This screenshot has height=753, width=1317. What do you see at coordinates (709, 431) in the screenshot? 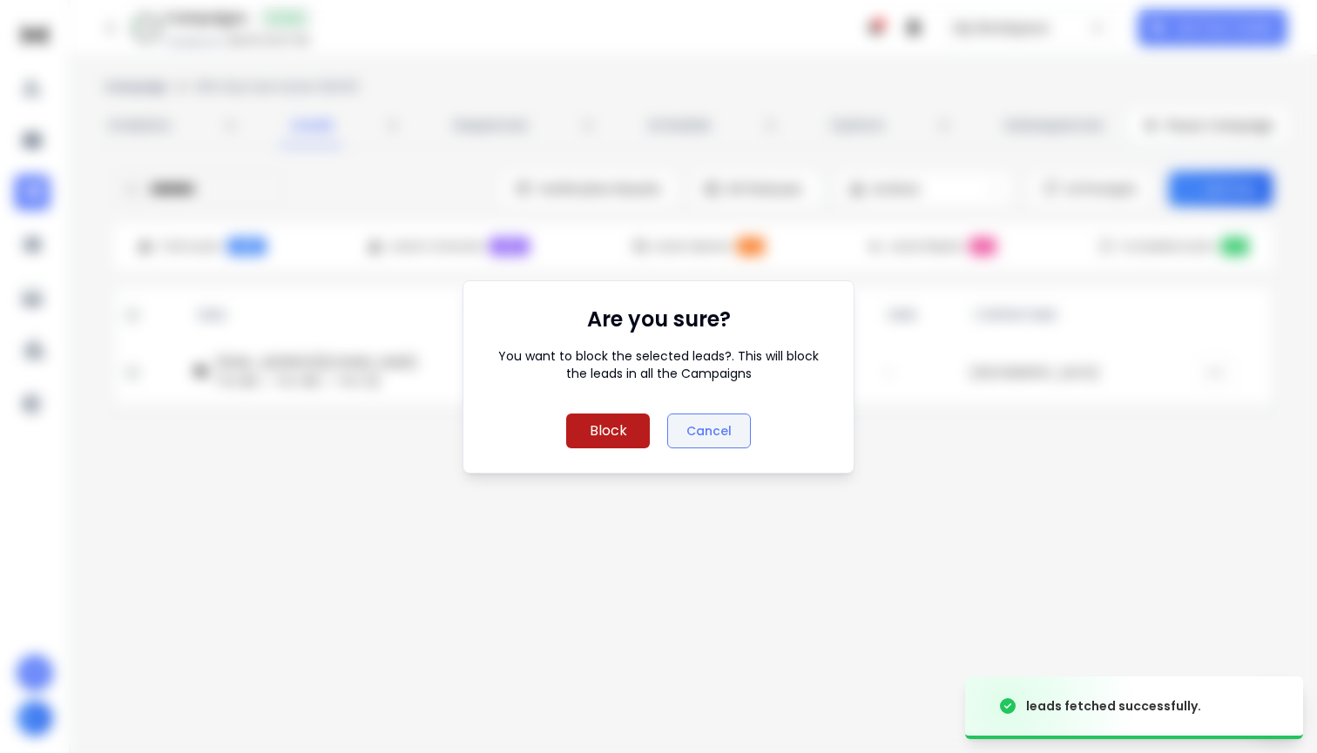
I see `button: Cancel` at bounding box center [709, 431].